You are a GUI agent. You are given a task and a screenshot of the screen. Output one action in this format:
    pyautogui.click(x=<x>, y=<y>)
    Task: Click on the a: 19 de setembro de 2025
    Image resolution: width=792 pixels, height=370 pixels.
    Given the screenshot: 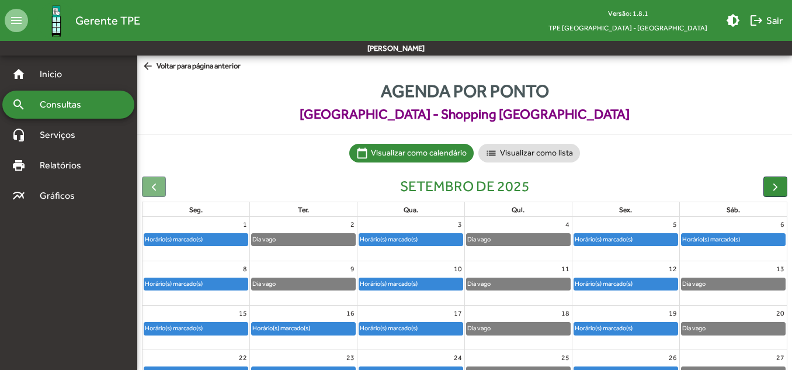 What is the action you would take?
    pyautogui.click(x=673, y=313)
    